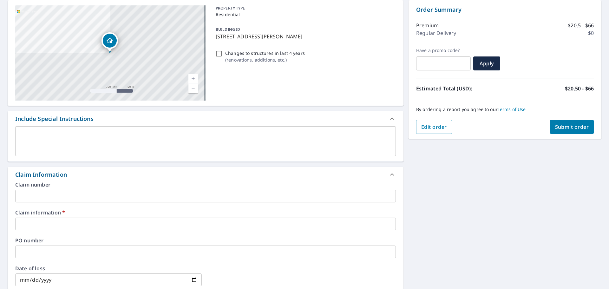 The image size is (609, 289). I want to click on button: Edit order, so click(434, 127).